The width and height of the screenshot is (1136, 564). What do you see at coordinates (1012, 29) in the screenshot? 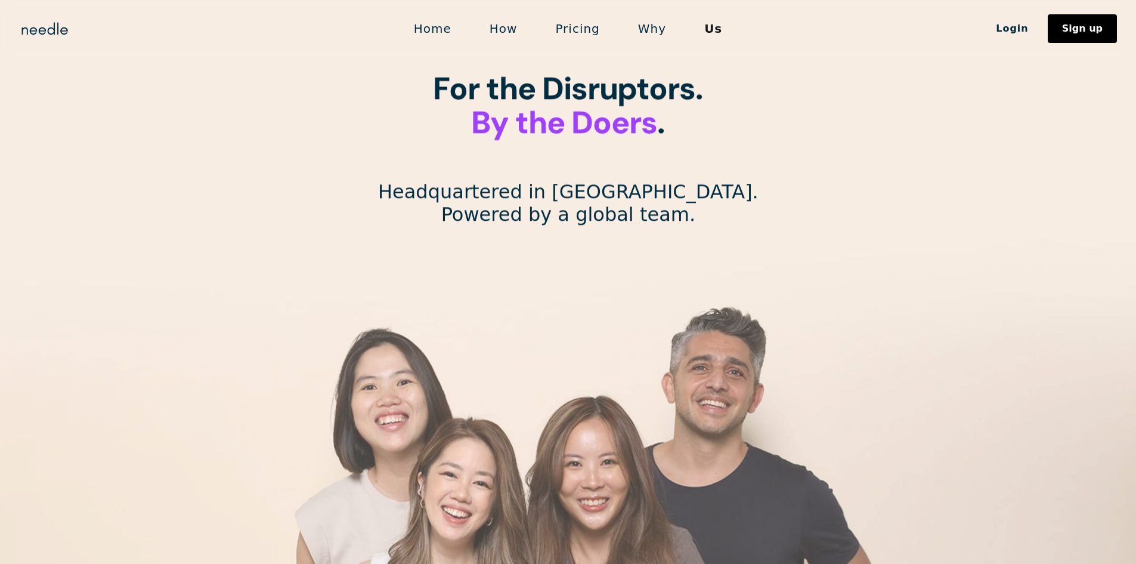
I see `a: Login` at bounding box center [1012, 29].